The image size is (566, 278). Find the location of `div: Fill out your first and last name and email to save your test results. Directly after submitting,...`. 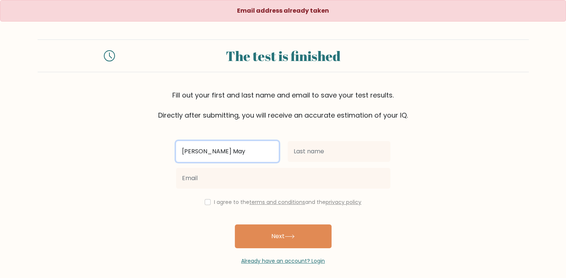

div: Fill out your first and last name and email to save your test results. Directly after submitting,... is located at coordinates (283, 105).